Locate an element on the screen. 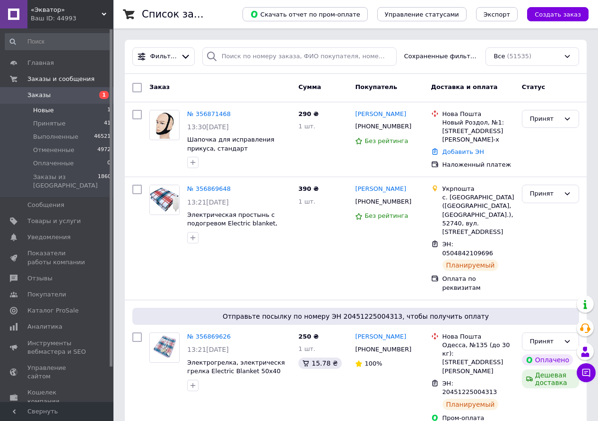 Image resolution: width=598 pixels, height=421 pixels. span: Показатели работы компании is located at coordinates (57, 257).